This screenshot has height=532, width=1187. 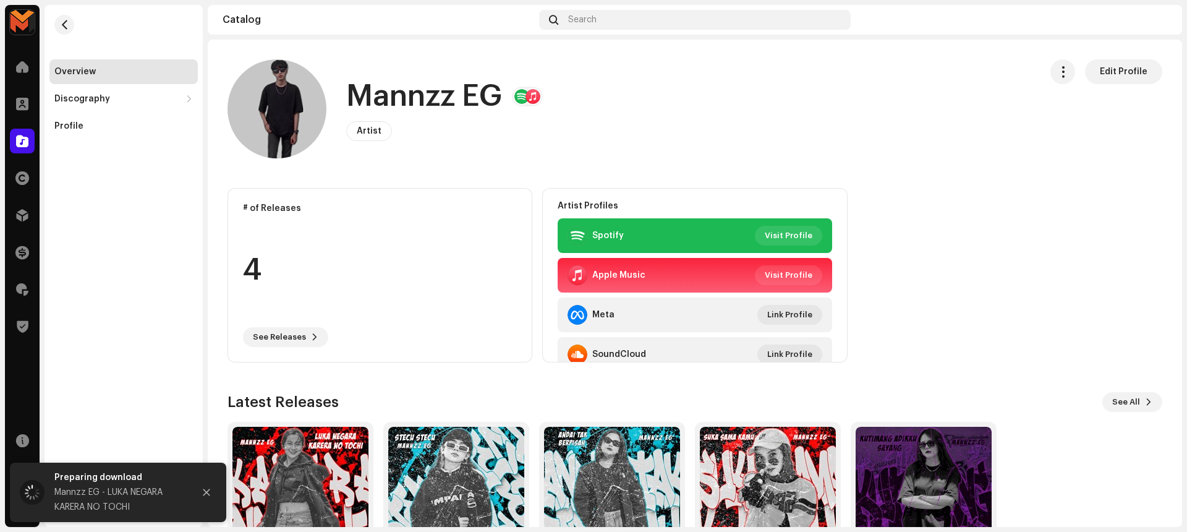 What do you see at coordinates (1124, 72) in the screenshot?
I see `button: Edit Profile` at bounding box center [1124, 72].